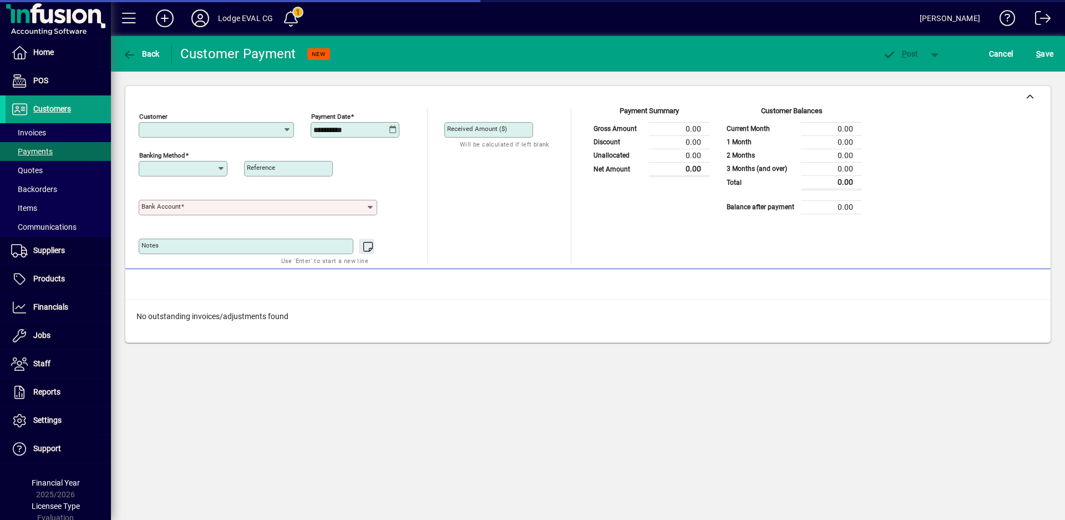  What do you see at coordinates (477, 129) in the screenshot?
I see `mat-label: Received Amount ($)` at bounding box center [477, 129].